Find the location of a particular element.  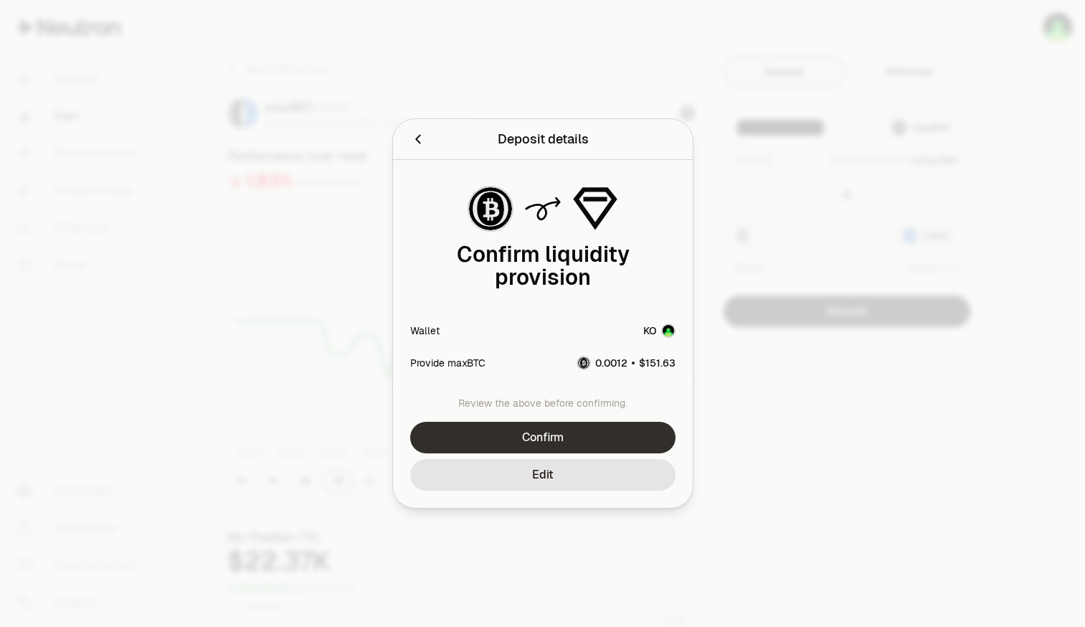

img: Account Image is located at coordinates (668, 331).